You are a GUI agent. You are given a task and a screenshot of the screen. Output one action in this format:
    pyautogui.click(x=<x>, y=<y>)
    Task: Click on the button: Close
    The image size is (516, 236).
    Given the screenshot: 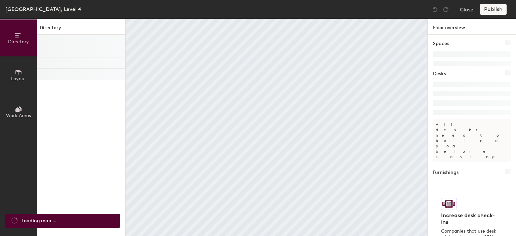 What is the action you would take?
    pyautogui.click(x=466, y=9)
    